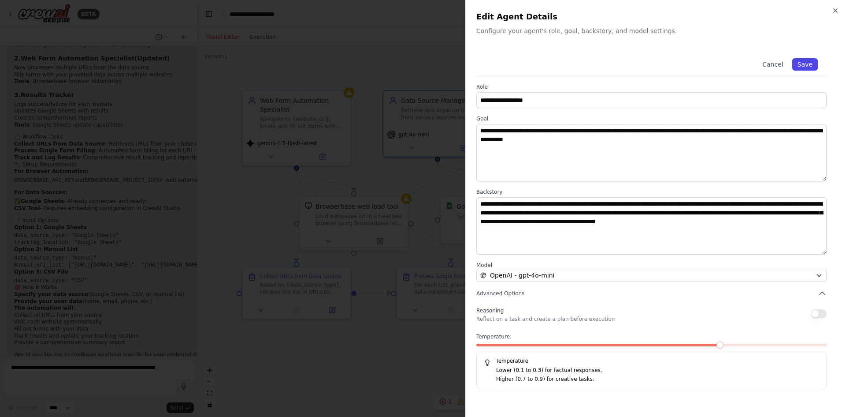  What do you see at coordinates (500, 293) in the screenshot?
I see `span: Advanced Options` at bounding box center [500, 293].